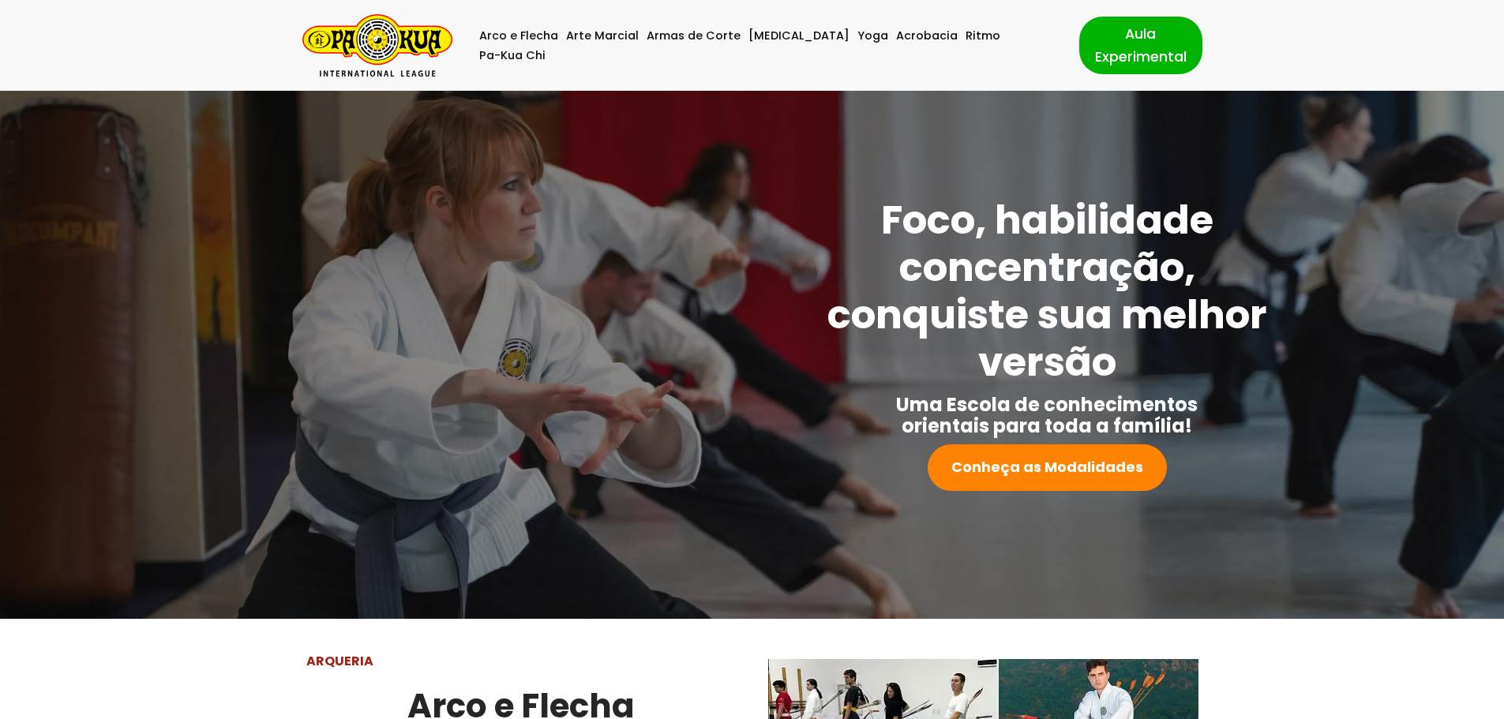  I want to click on a: Ritmo, so click(983, 36).